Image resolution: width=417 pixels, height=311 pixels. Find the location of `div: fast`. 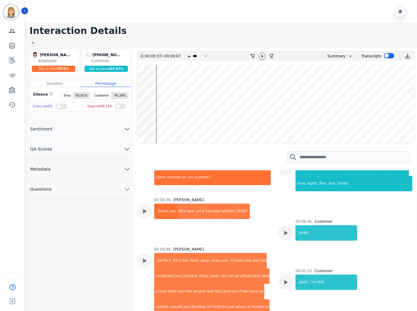

div: fast is located at coordinates (218, 291).